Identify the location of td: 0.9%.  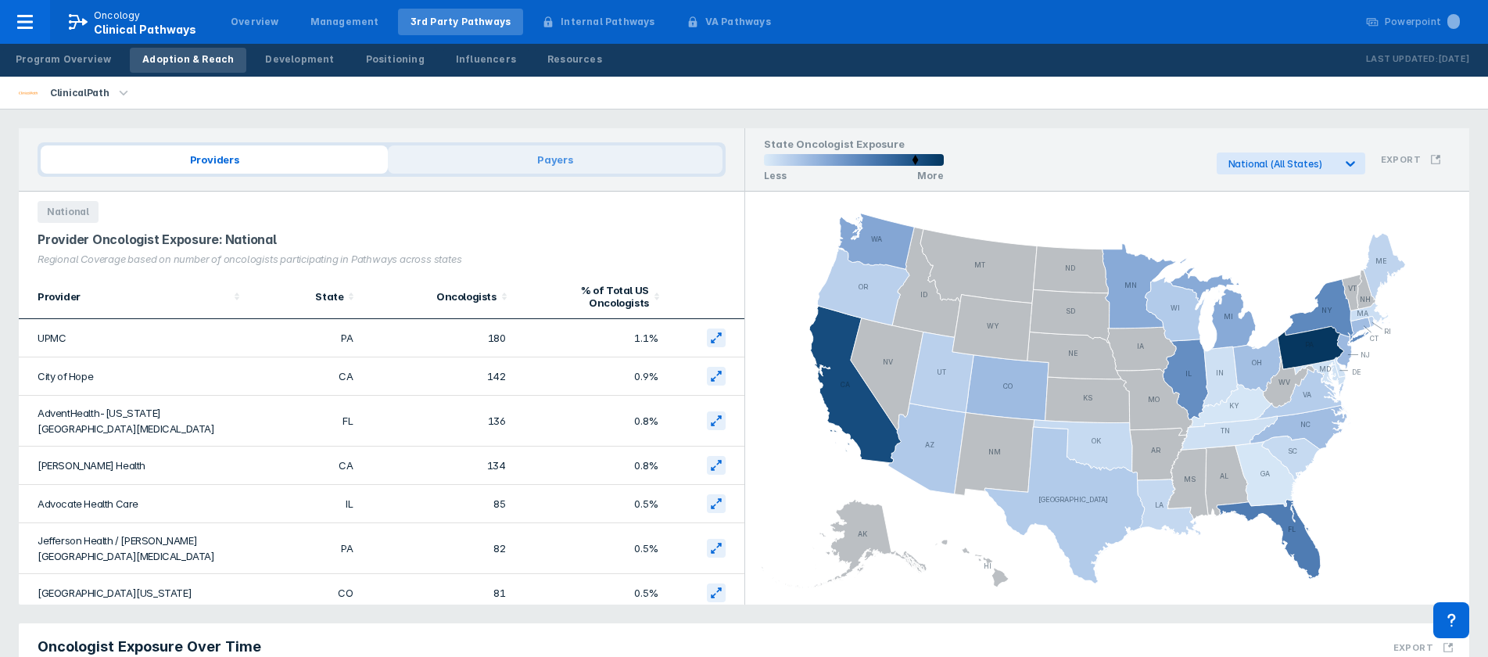
(591, 376).